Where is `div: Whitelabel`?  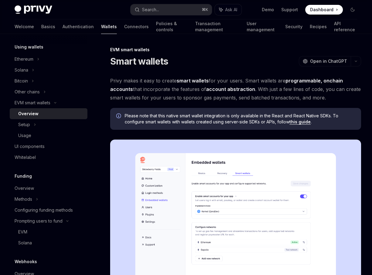
div: Whitelabel is located at coordinates (25, 158).